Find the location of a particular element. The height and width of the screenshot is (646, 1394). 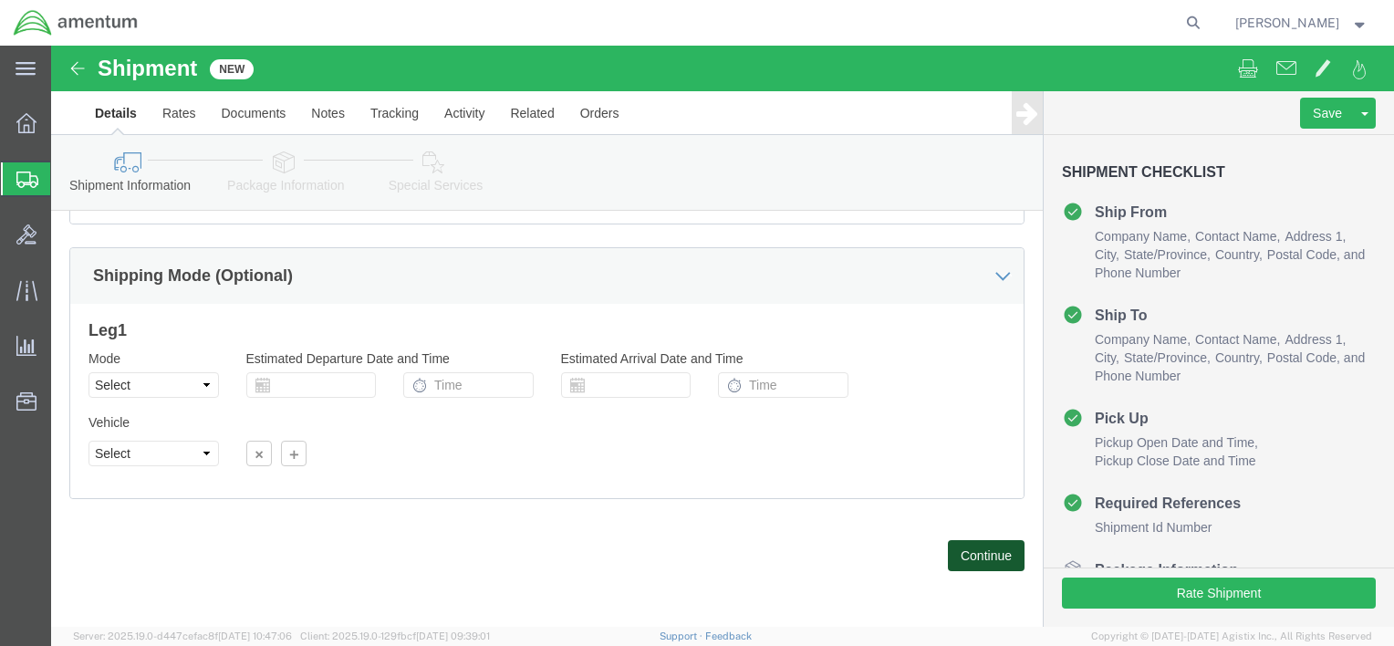

a: Feedback is located at coordinates (728, 636).